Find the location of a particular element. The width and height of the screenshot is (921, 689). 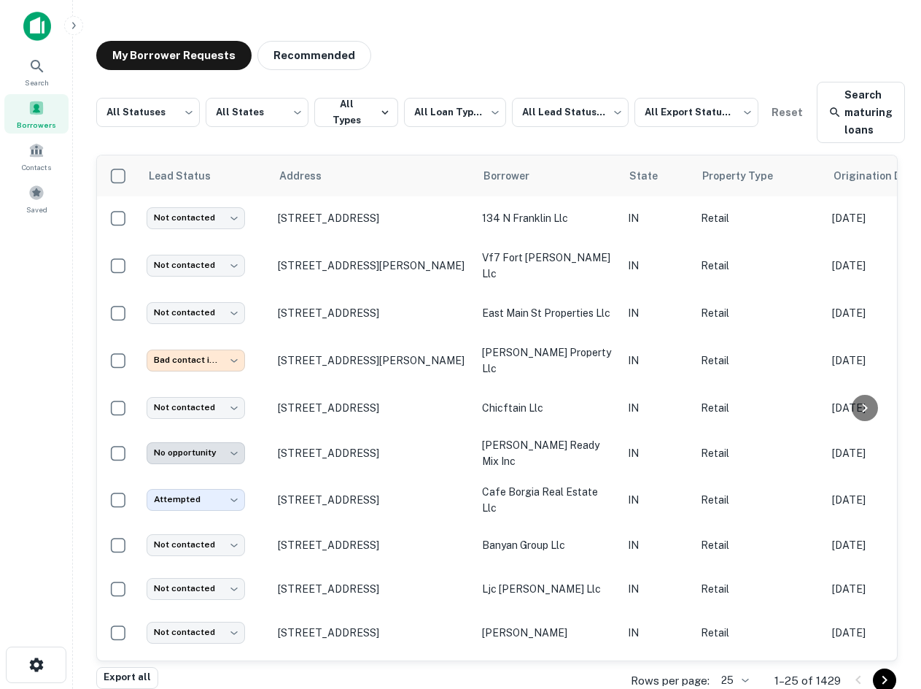

p: cafe borgia real estate llc is located at coordinates (548, 500).